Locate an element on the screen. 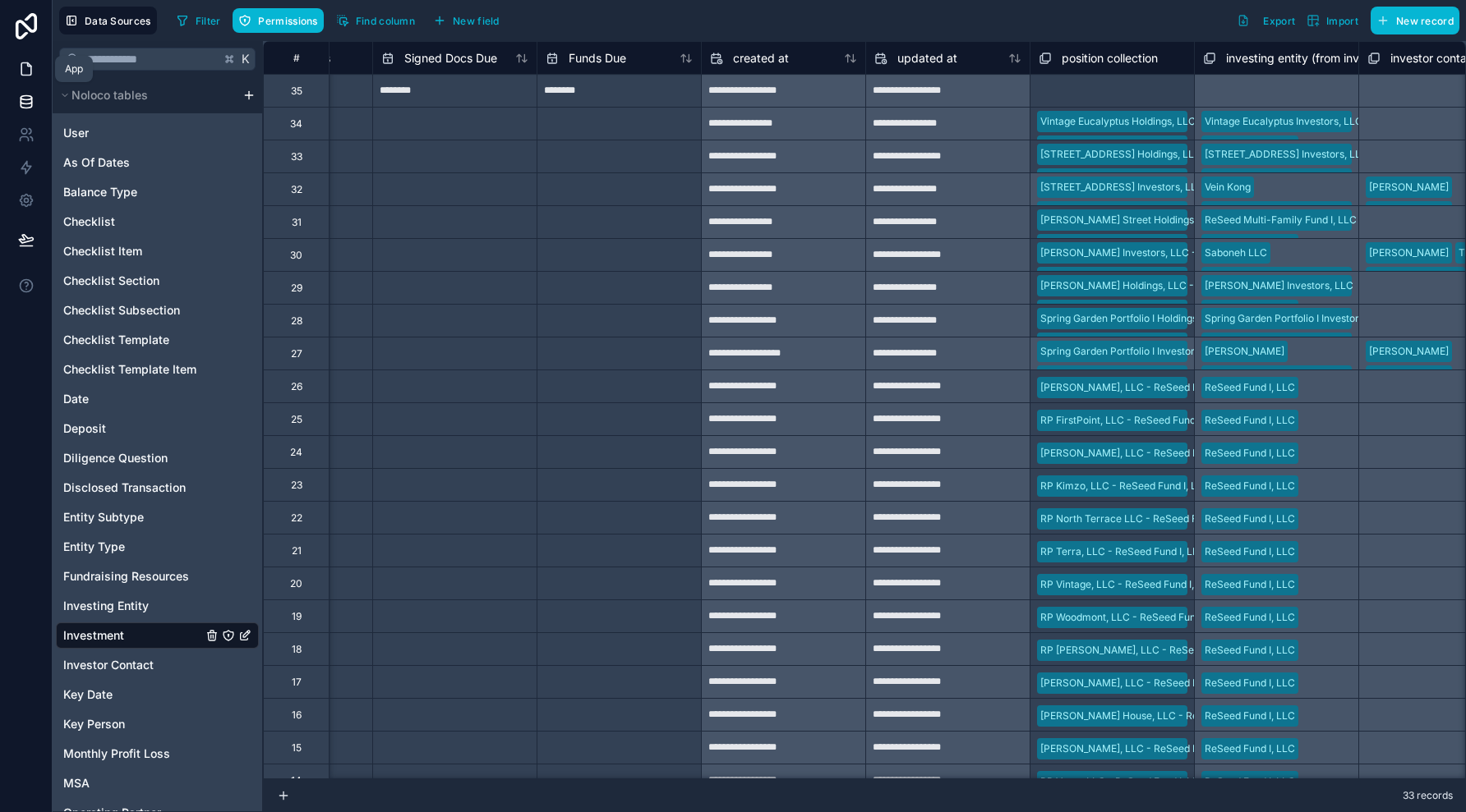 This screenshot has width=1466, height=812. button: Find column is located at coordinates (376, 20).